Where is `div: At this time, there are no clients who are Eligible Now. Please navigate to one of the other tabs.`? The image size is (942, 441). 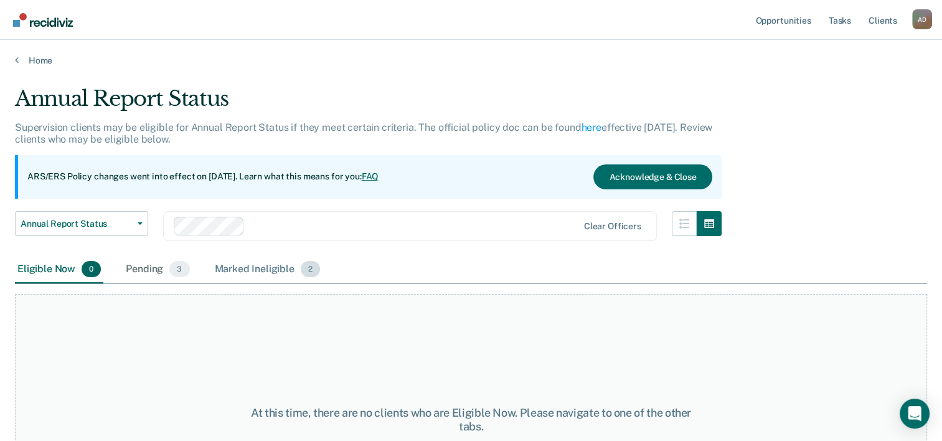
div: At this time, there are no clients who are Eligible Now. Please navigate to one of the other tabs. is located at coordinates (471, 419).